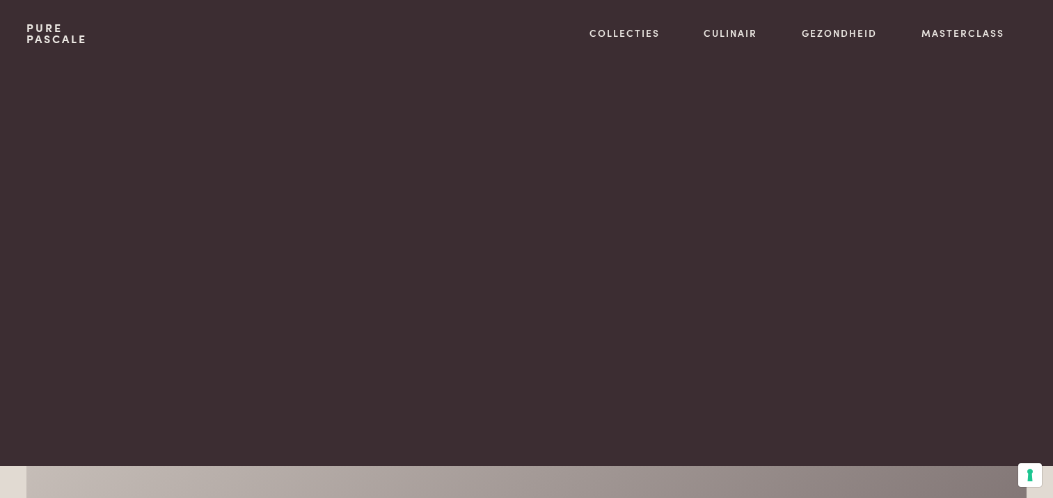 This screenshot has width=1053, height=498. I want to click on button: Uw voorkeuren voor toestemming voor trackingtechnologieën, so click(1030, 475).